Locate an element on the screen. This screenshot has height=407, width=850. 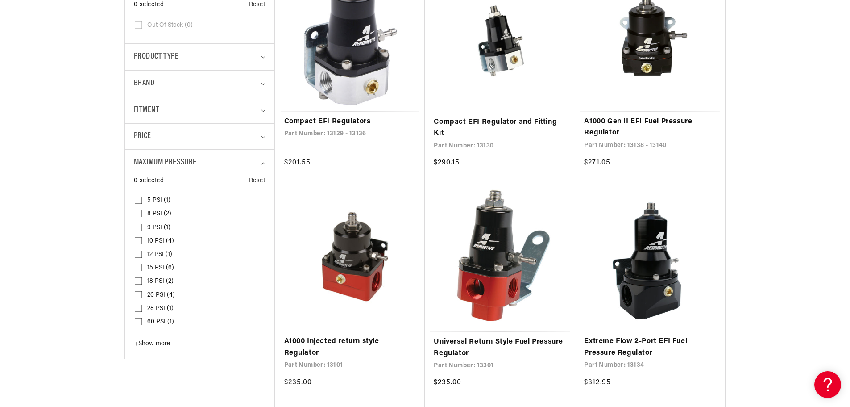
a: Extreme Flow 2-Port EFI Fuel Pressure Regulator is located at coordinates (650, 347).